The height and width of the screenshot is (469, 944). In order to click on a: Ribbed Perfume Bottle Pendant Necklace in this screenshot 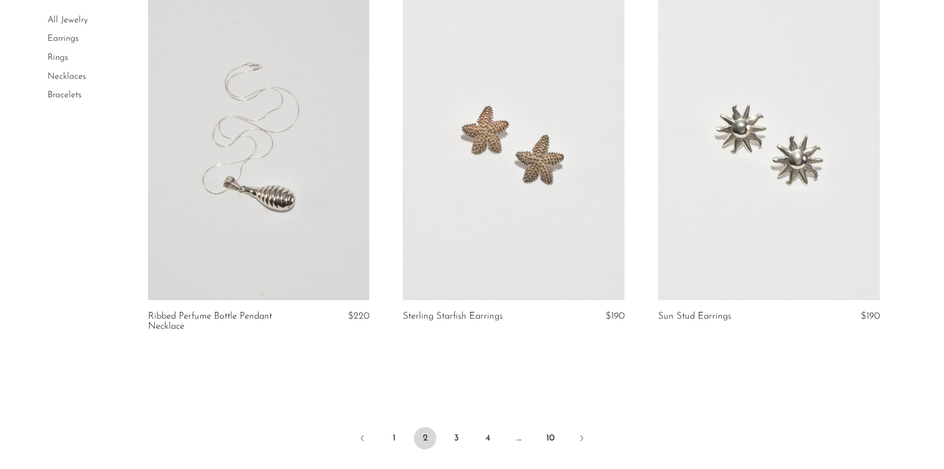, I will do `click(222, 321)`.